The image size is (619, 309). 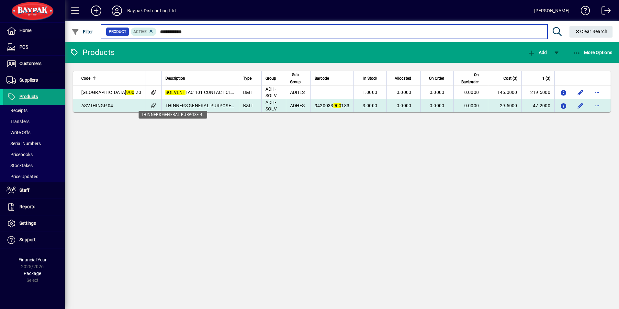 I want to click on span: Clear Search, so click(x=592, y=31).